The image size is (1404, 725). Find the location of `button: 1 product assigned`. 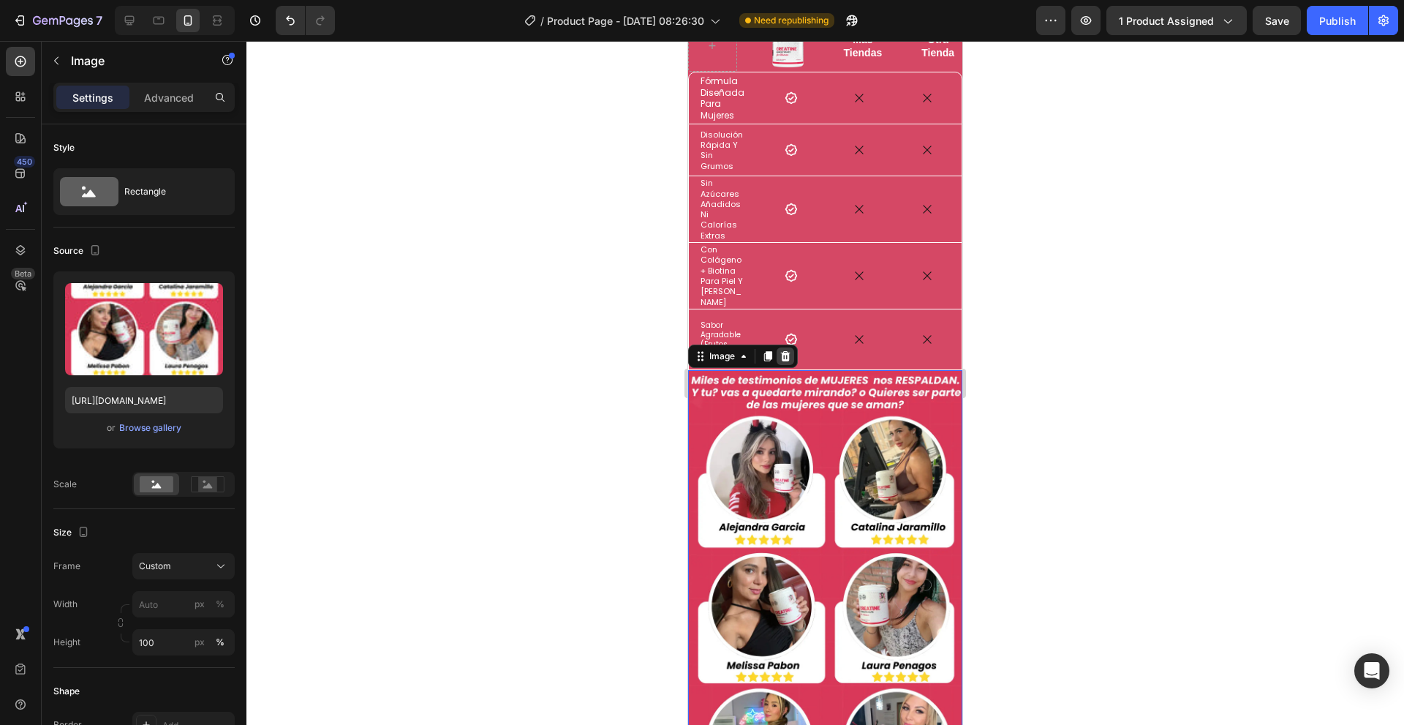

button: 1 product assigned is located at coordinates (1177, 20).